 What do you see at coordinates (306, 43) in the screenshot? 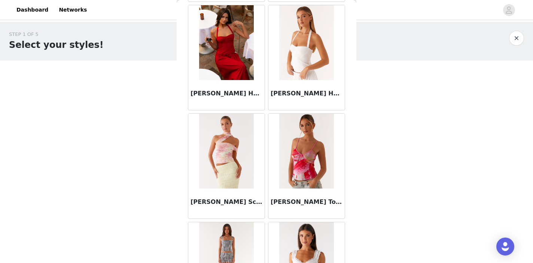
I see `img: Cheryl Bustier Halter Top - White` at bounding box center [306, 43].